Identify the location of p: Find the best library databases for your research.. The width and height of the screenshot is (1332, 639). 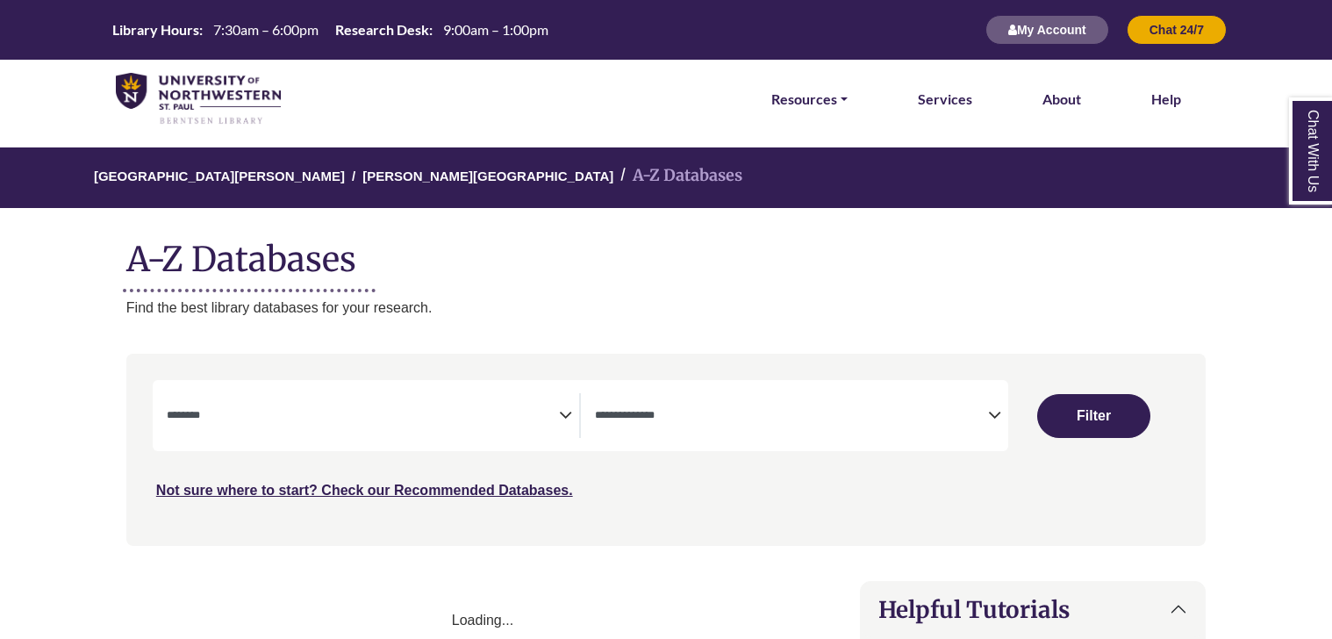
(666, 308).